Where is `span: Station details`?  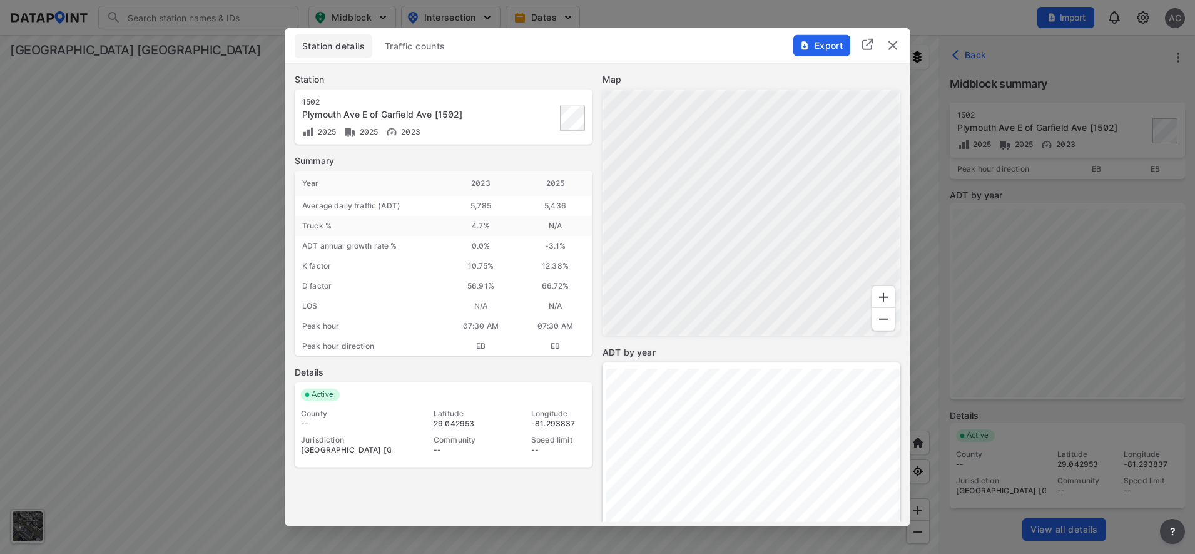 span: Station details is located at coordinates (333, 46).